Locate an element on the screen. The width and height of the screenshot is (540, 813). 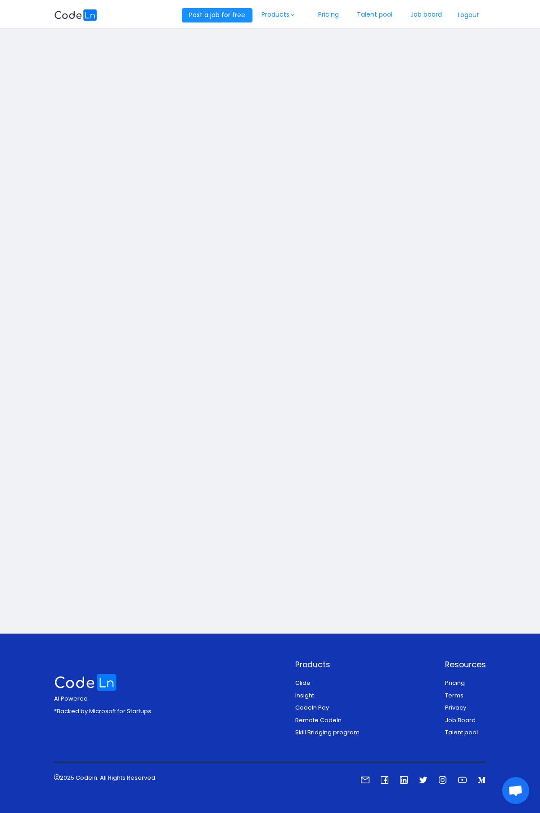
a: Insight is located at coordinates (304, 695).